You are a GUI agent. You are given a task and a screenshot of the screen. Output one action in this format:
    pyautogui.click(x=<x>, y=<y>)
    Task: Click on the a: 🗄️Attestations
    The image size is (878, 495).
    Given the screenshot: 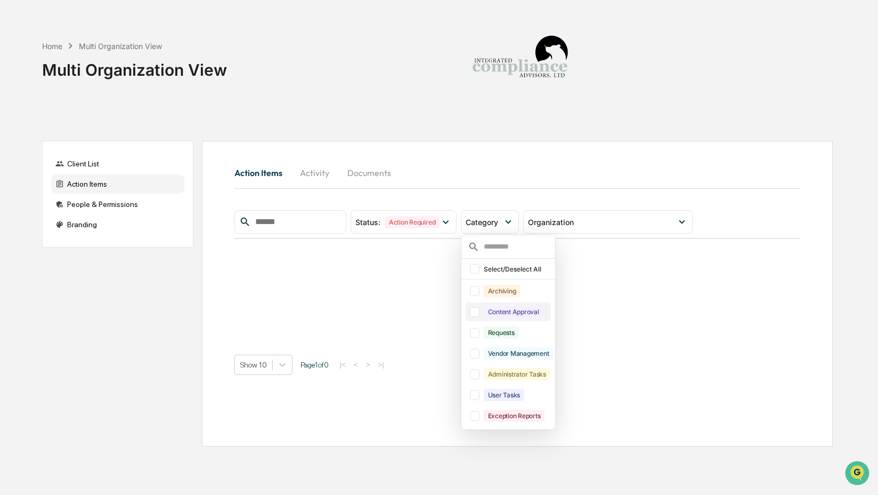 What is the action you would take?
    pyautogui.click(x=104, y=140)
    